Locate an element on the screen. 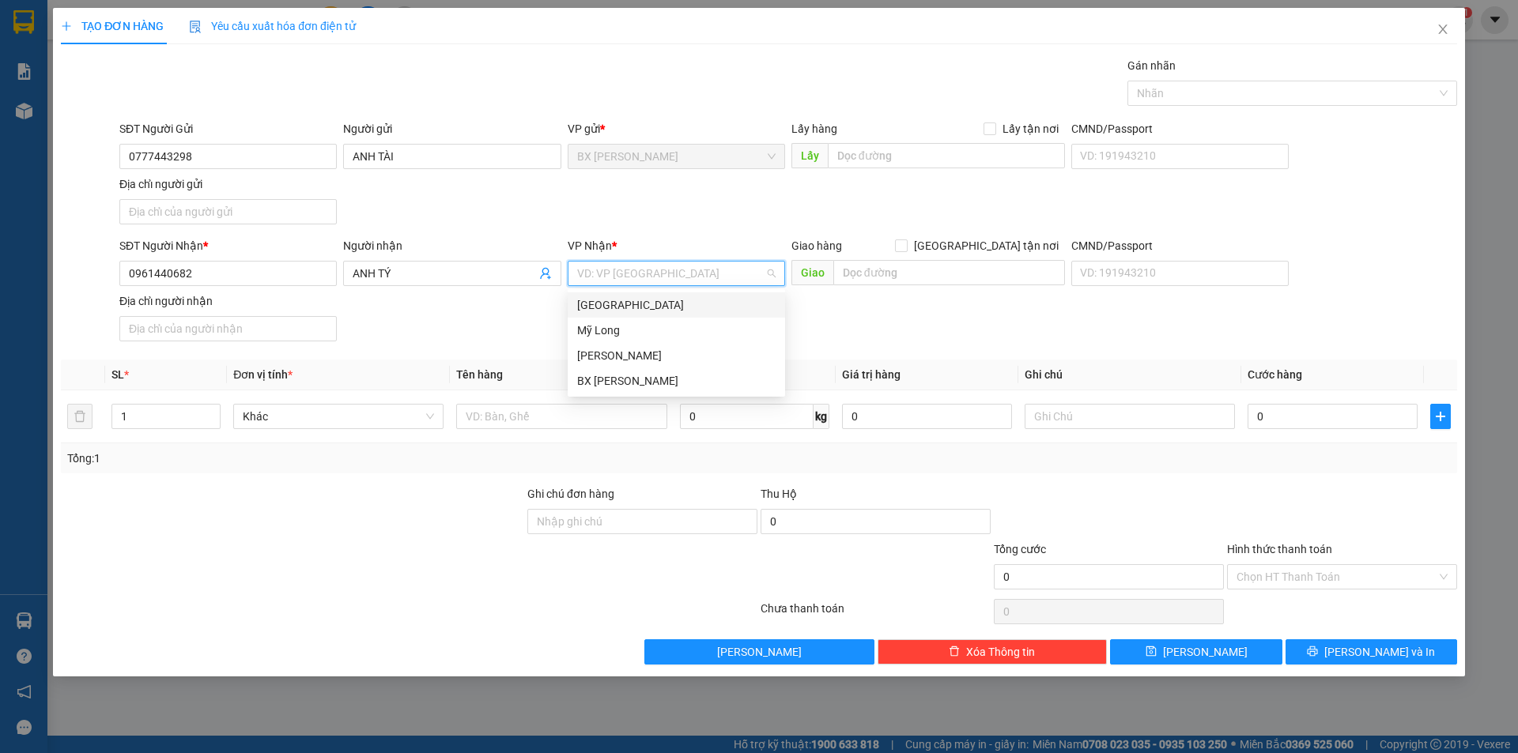  span: Giao hàng is located at coordinates (817, 246).